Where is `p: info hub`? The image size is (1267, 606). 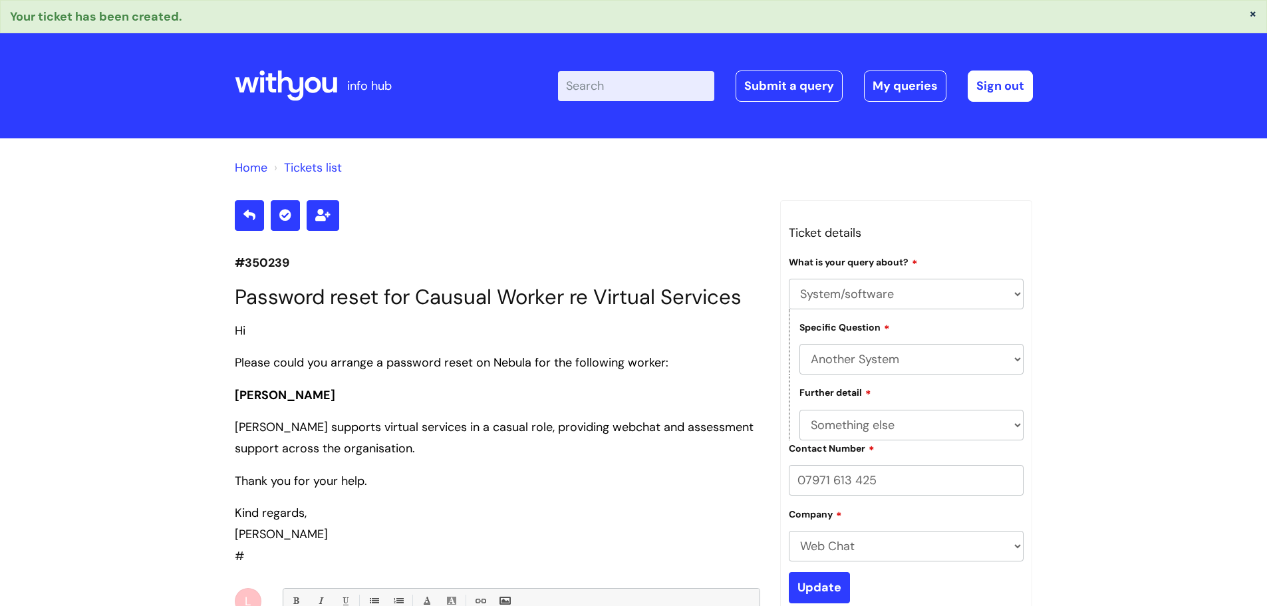
p: info hub is located at coordinates (369, 86).